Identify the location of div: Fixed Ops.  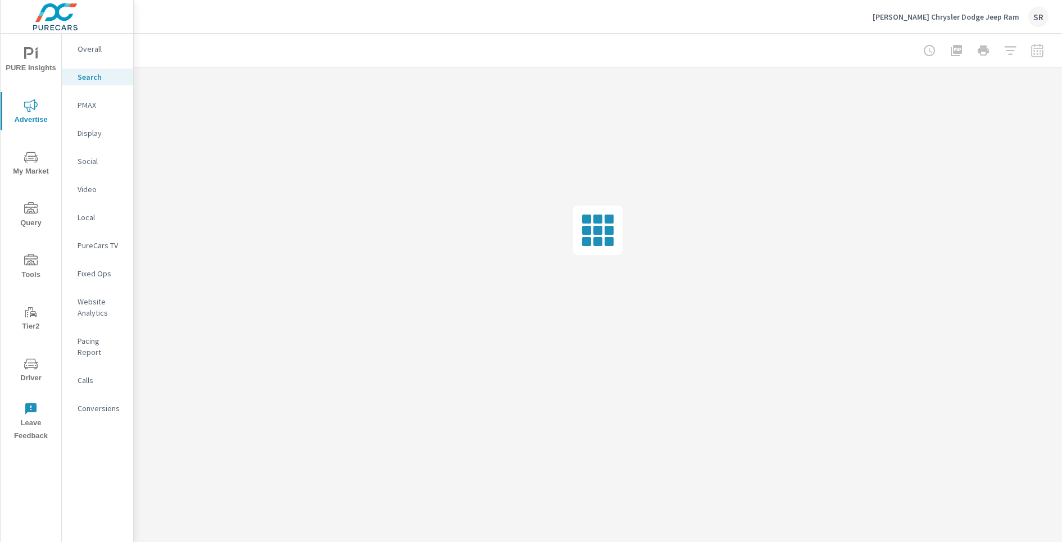
(97, 274).